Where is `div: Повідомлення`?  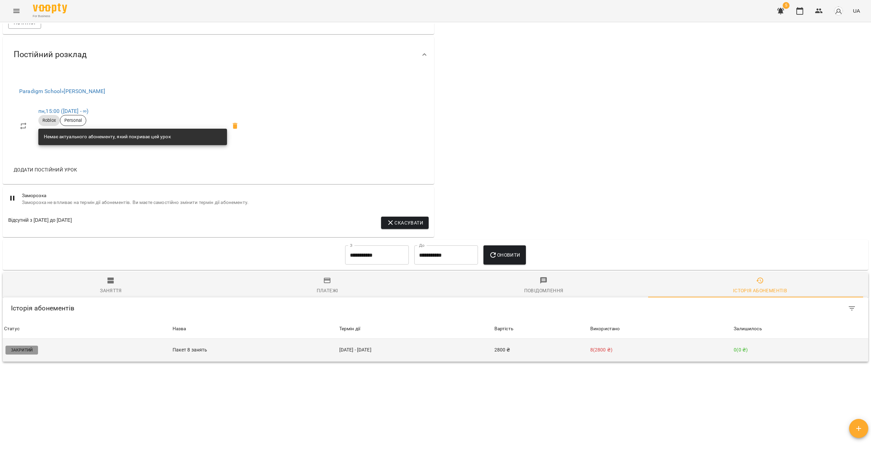
div: Повідомлення is located at coordinates (544, 291).